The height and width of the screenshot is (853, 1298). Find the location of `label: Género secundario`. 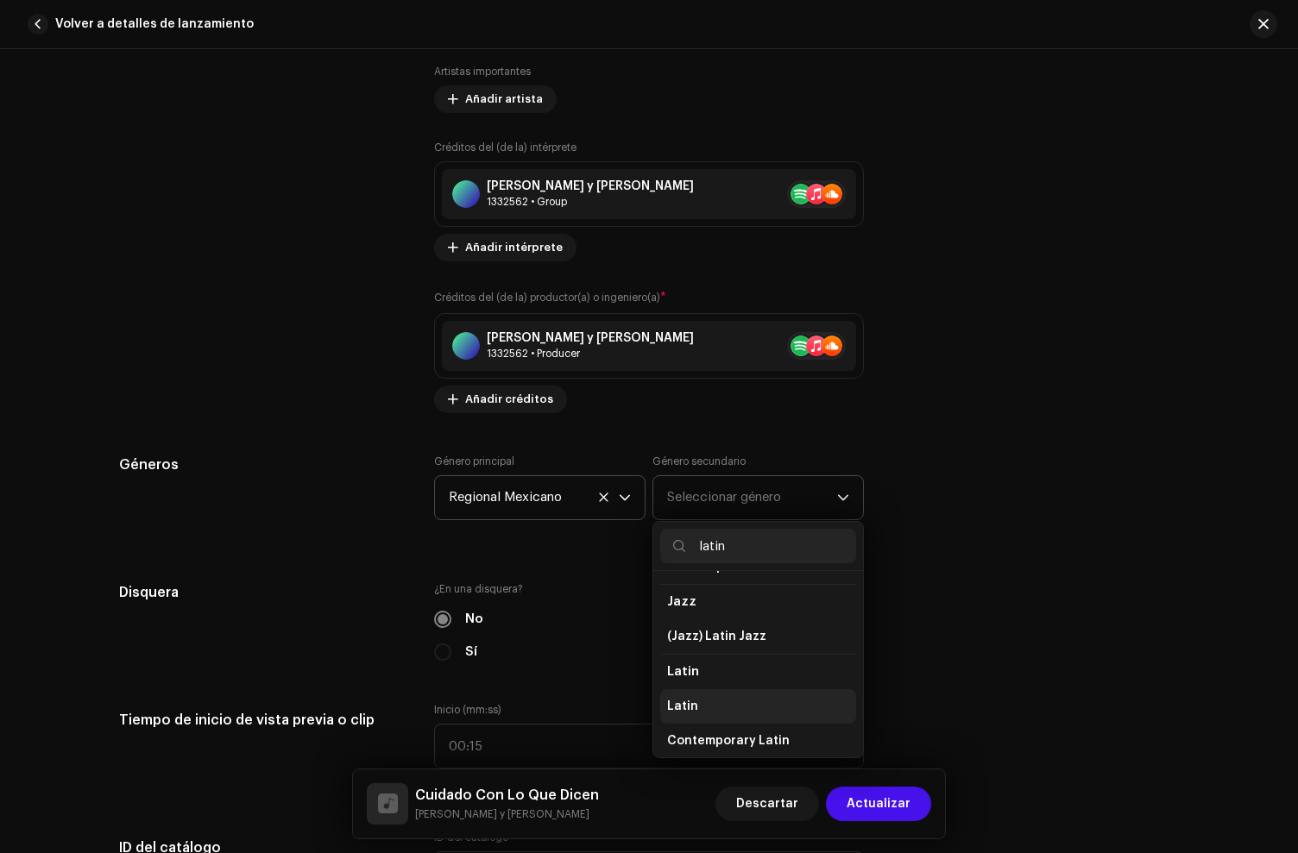

label: Género secundario is located at coordinates (699, 462).